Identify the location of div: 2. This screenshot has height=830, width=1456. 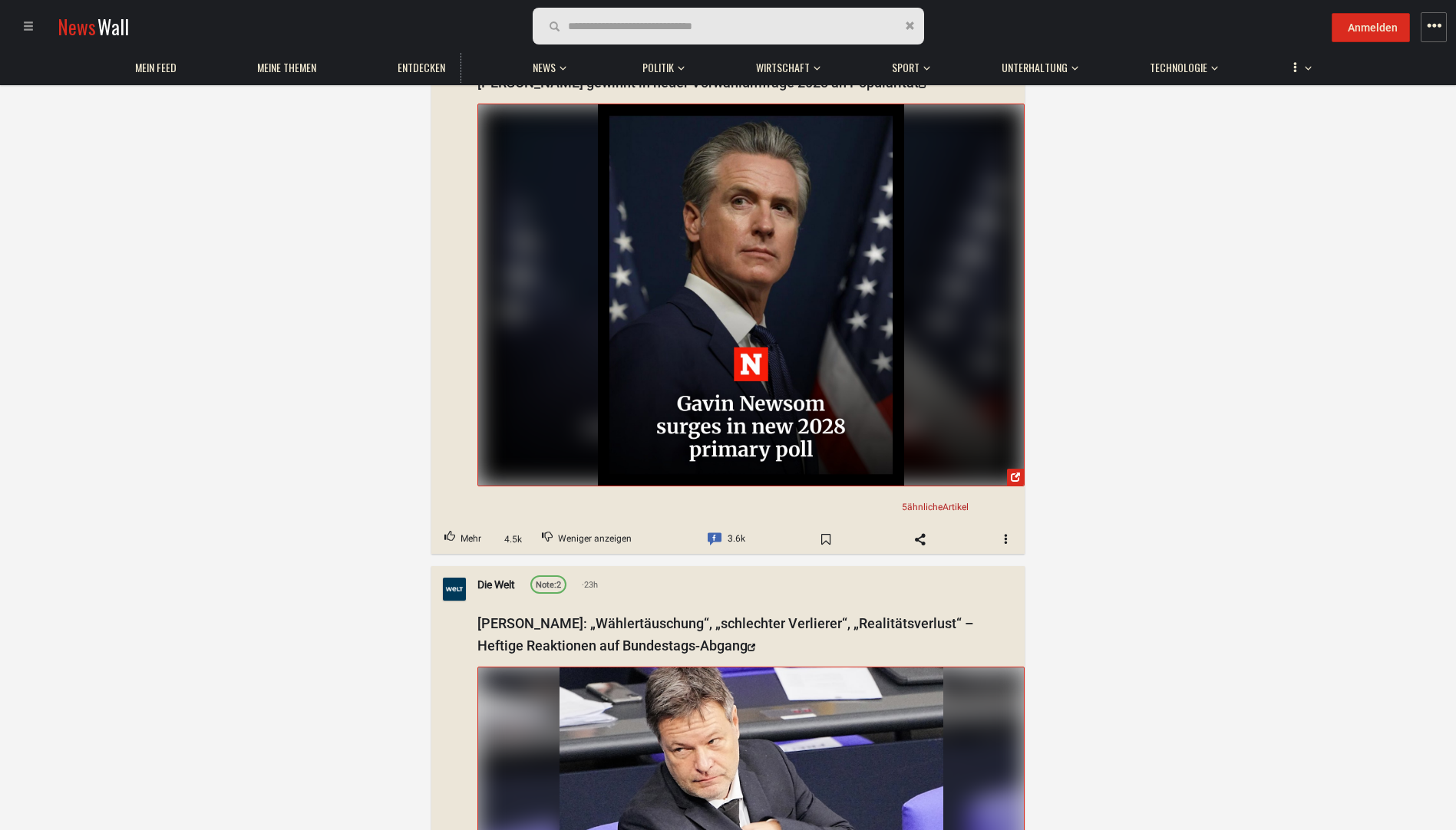
(548, 585).